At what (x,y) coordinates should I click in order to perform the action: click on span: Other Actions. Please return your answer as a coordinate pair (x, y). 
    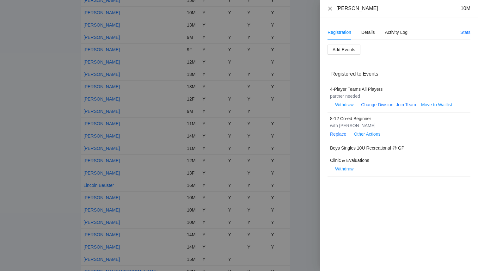
    Looking at the image, I should click on (367, 134).